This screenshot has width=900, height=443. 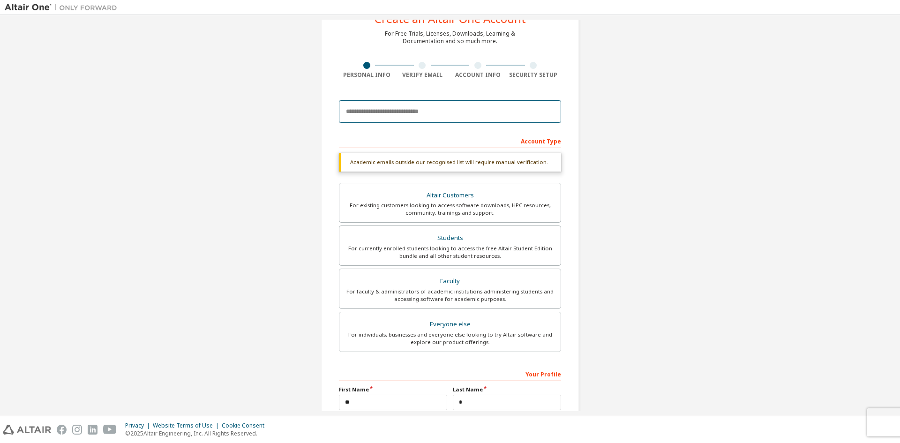 I want to click on div: For currently enrolled students looking to access the free Altair Student Edition bundle and all ..., so click(x=450, y=252).